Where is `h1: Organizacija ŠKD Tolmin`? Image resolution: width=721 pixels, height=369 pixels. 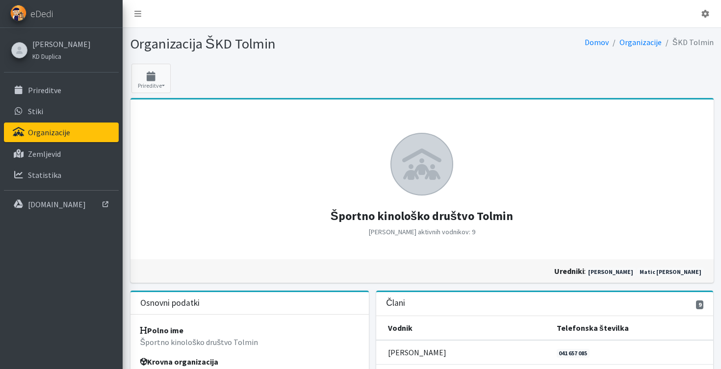
h1: Organizacija ŠKD Tolmin is located at coordinates (274, 44).